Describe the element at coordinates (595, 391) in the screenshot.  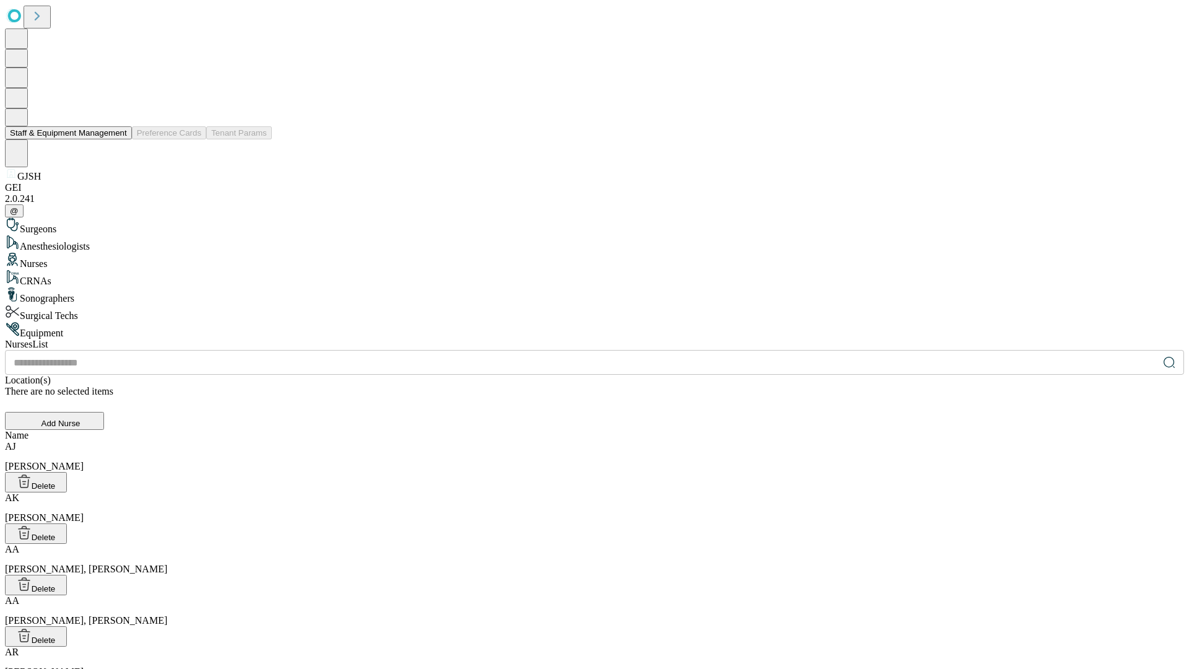
I see `div: There are no selected items` at that location.